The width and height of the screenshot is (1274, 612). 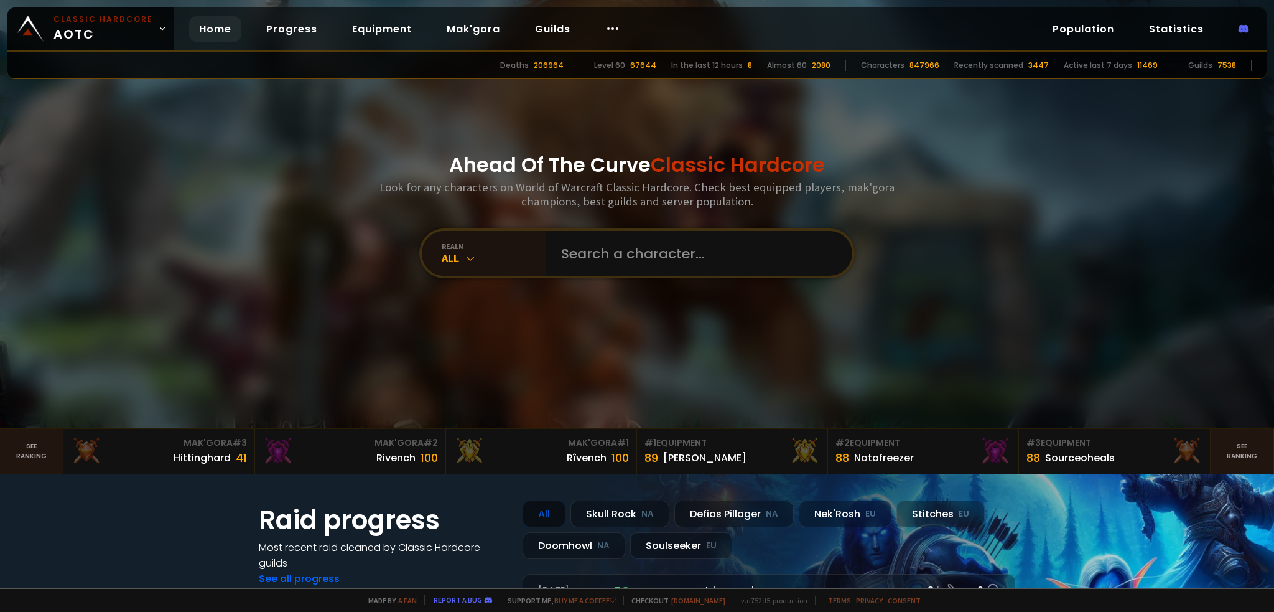 I want to click on div: Characters, so click(x=883, y=65).